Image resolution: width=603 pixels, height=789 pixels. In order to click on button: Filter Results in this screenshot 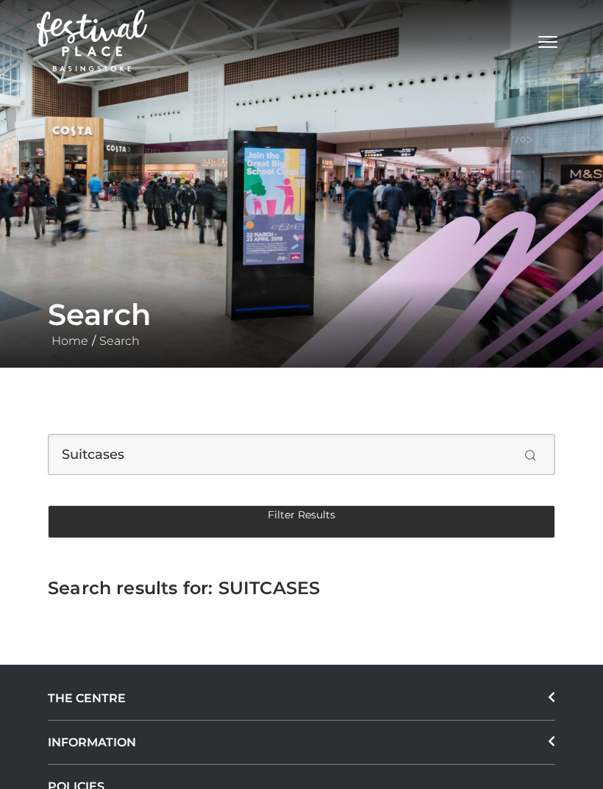, I will do `click(301, 521)`.